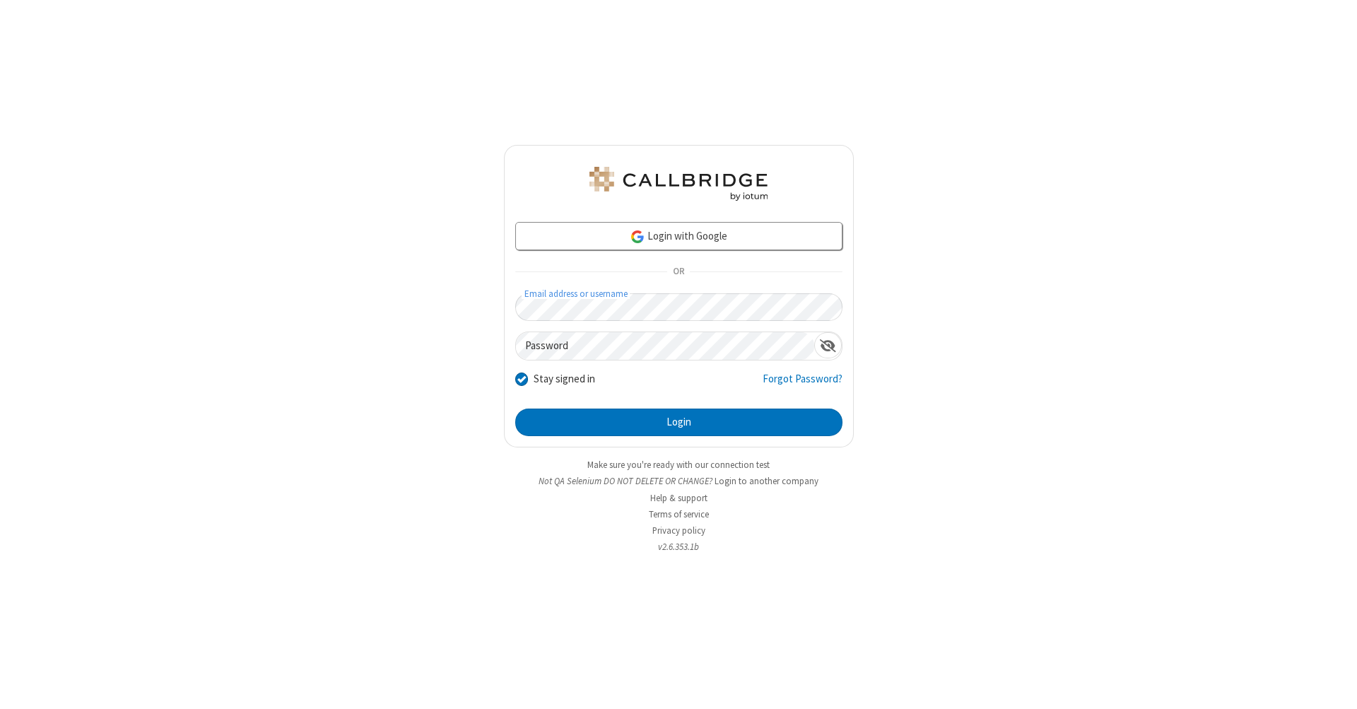 Image resolution: width=1357 pixels, height=709 pixels. Describe the element at coordinates (828, 345) in the screenshot. I see `div: Show password` at that location.